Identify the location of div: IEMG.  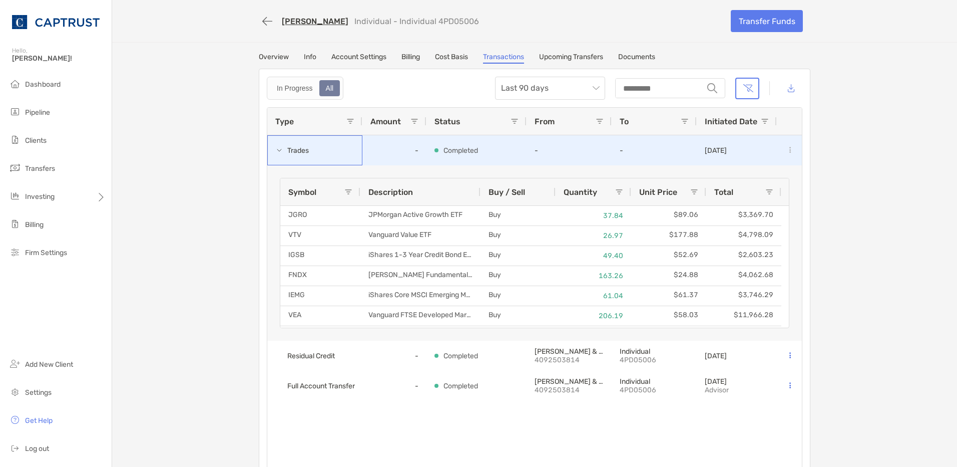
(320, 295).